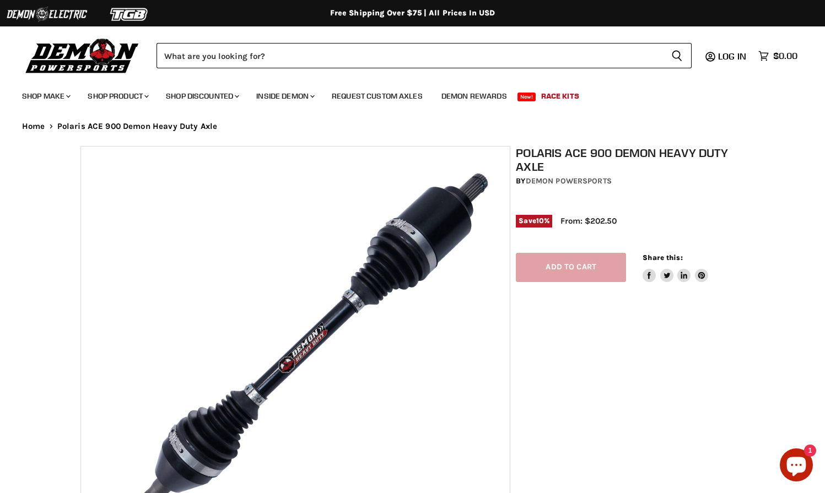 The height and width of the screenshot is (493, 825). I want to click on span: Log in, so click(732, 56).